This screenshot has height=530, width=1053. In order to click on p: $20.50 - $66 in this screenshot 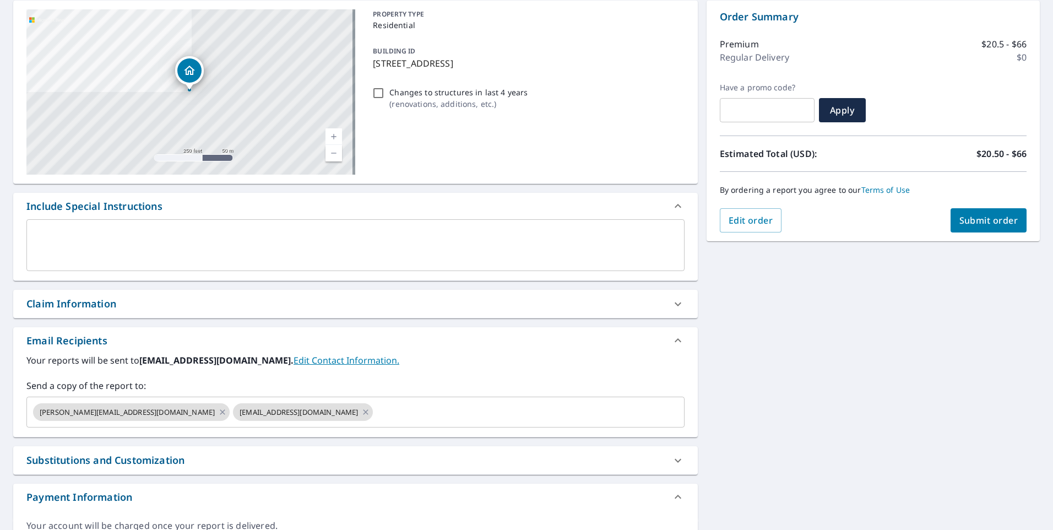, I will do `click(1001, 154)`.